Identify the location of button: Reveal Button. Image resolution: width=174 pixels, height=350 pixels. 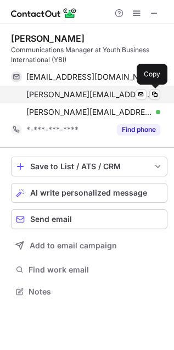
(138, 130).